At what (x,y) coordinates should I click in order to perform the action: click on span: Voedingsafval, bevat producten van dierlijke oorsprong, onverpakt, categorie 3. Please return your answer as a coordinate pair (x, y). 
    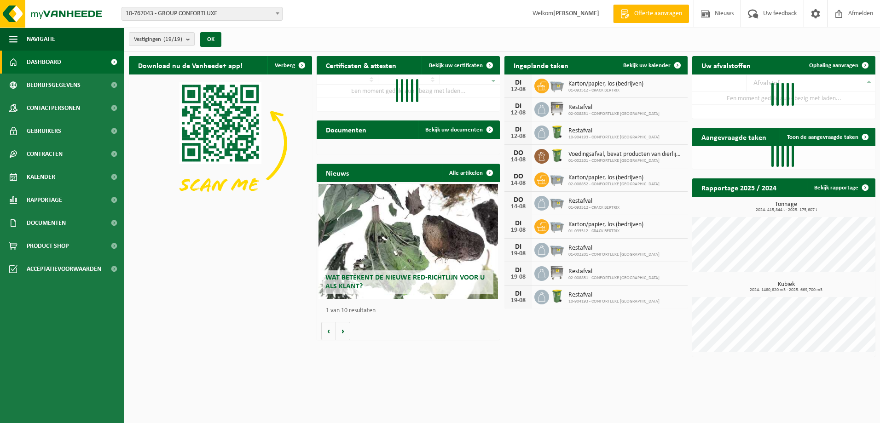
    Looking at the image, I should click on (625, 155).